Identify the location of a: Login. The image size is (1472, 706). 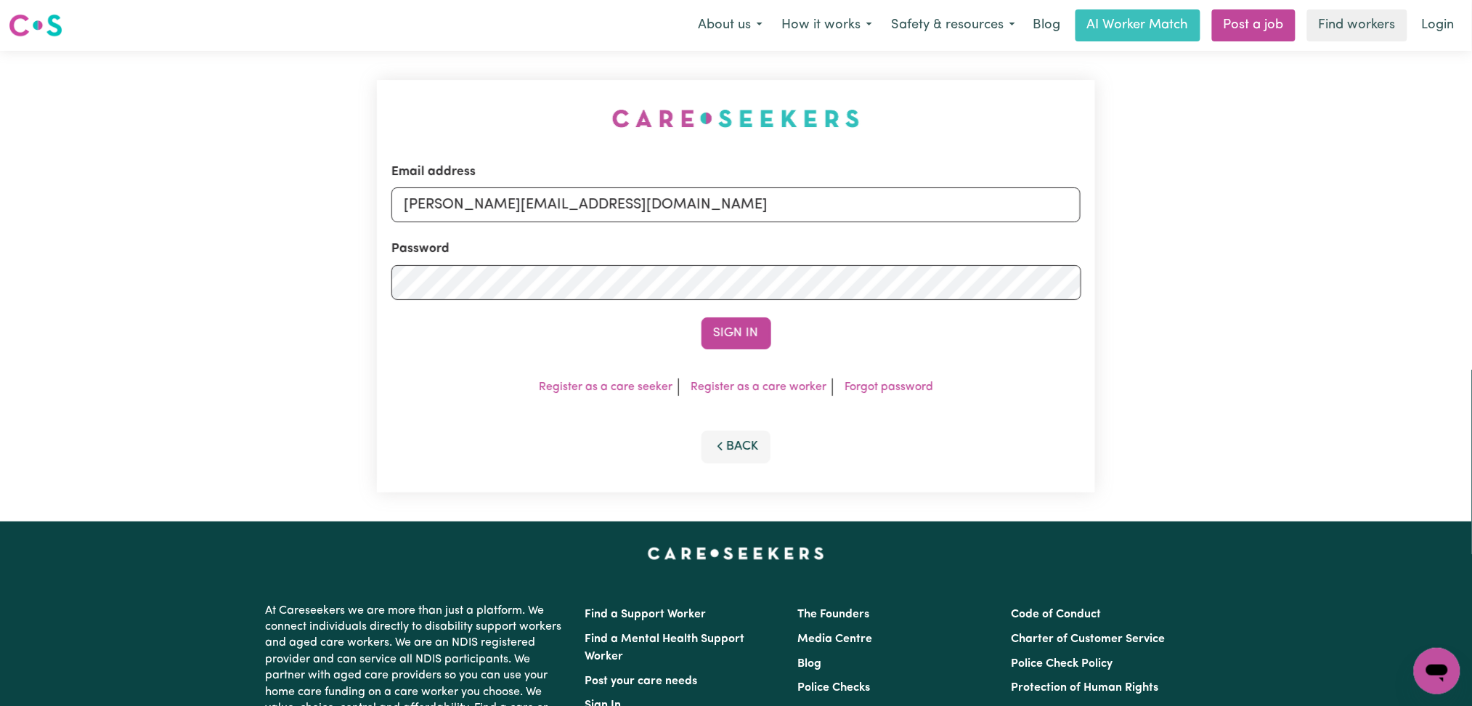
(1438, 25).